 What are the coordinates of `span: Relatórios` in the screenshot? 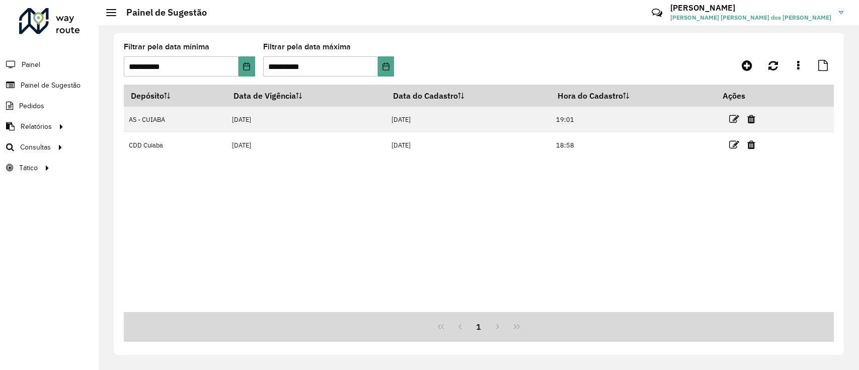 It's located at (36, 126).